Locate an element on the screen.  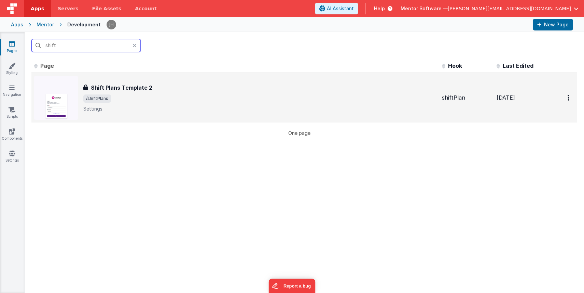
div: Apps is located at coordinates (17, 25).